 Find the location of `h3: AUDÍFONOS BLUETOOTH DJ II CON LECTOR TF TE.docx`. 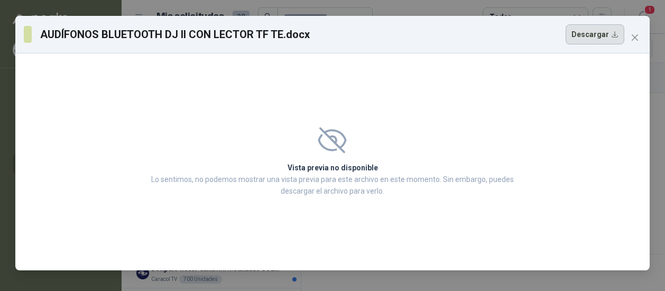

h3: AUDÍFONOS BLUETOOTH DJ II CON LECTOR TF TE.docx is located at coordinates (175, 34).